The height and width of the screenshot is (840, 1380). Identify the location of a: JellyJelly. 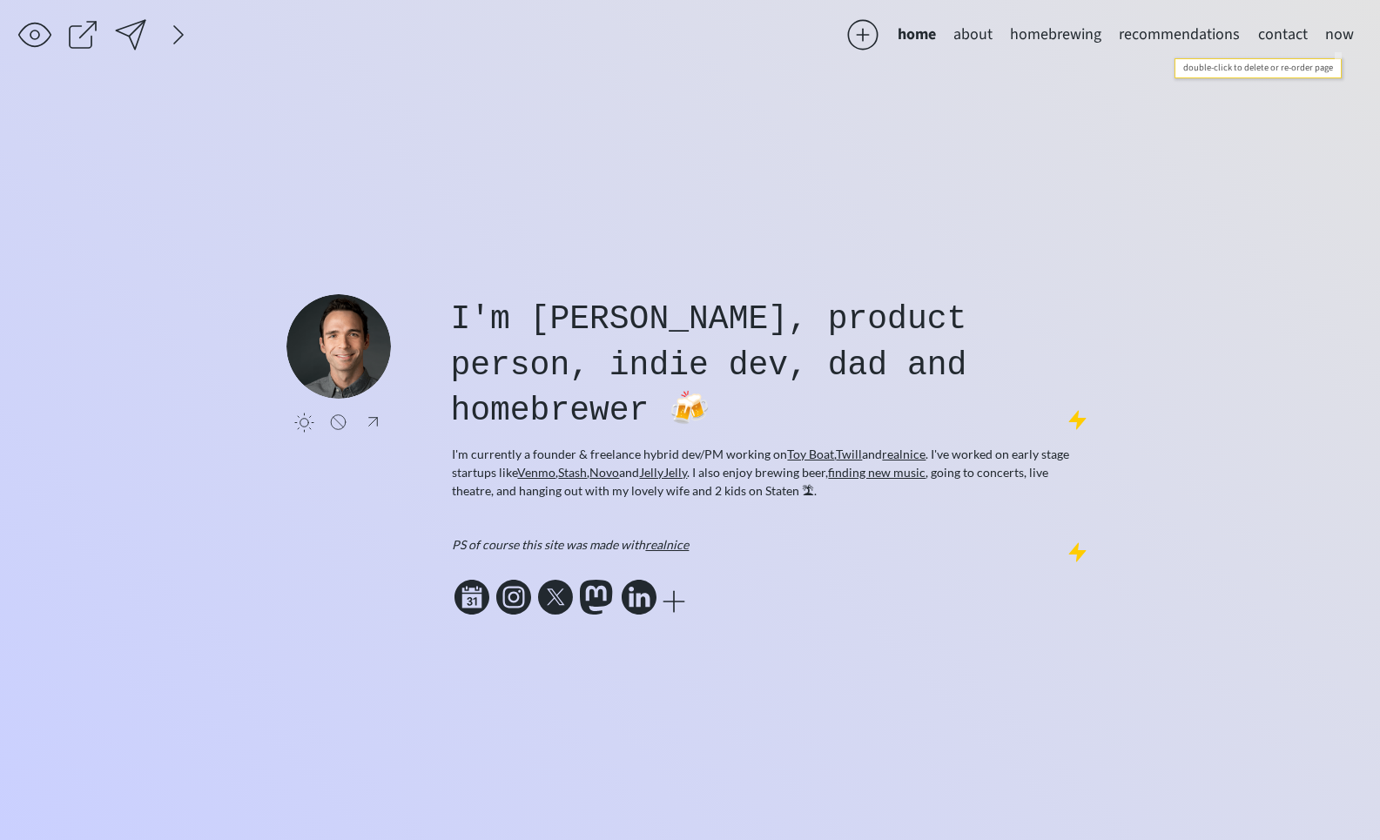
(663, 472).